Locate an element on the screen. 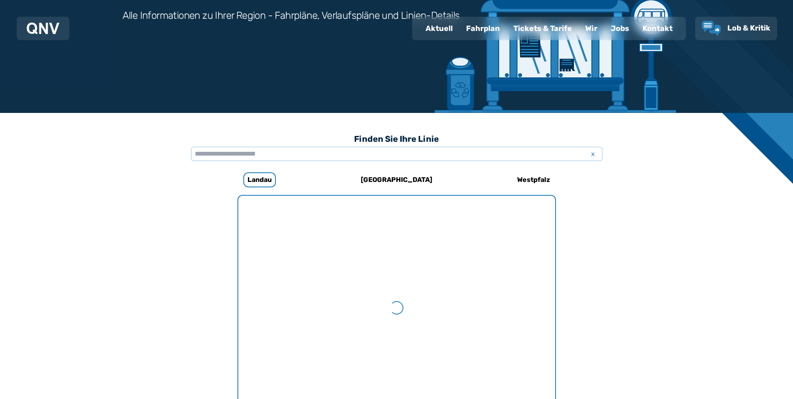 This screenshot has width=793, height=399. a: Jobs is located at coordinates (620, 28).